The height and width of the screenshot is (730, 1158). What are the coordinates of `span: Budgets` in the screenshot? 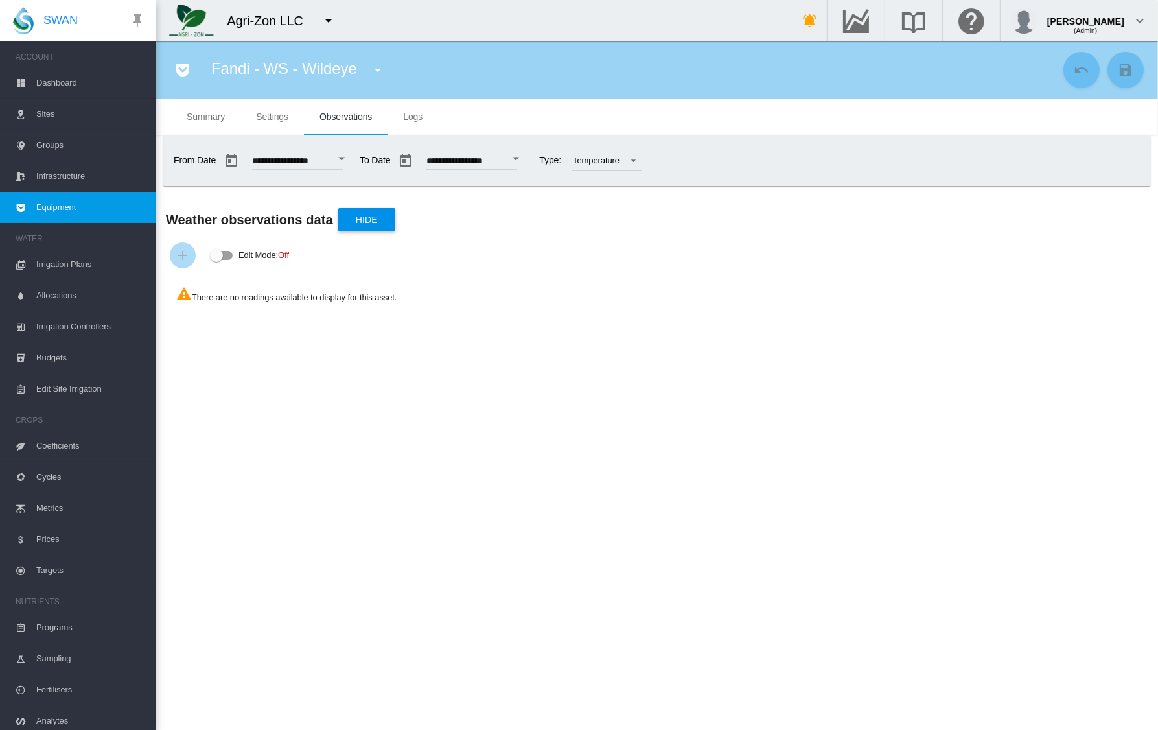 It's located at (91, 358).